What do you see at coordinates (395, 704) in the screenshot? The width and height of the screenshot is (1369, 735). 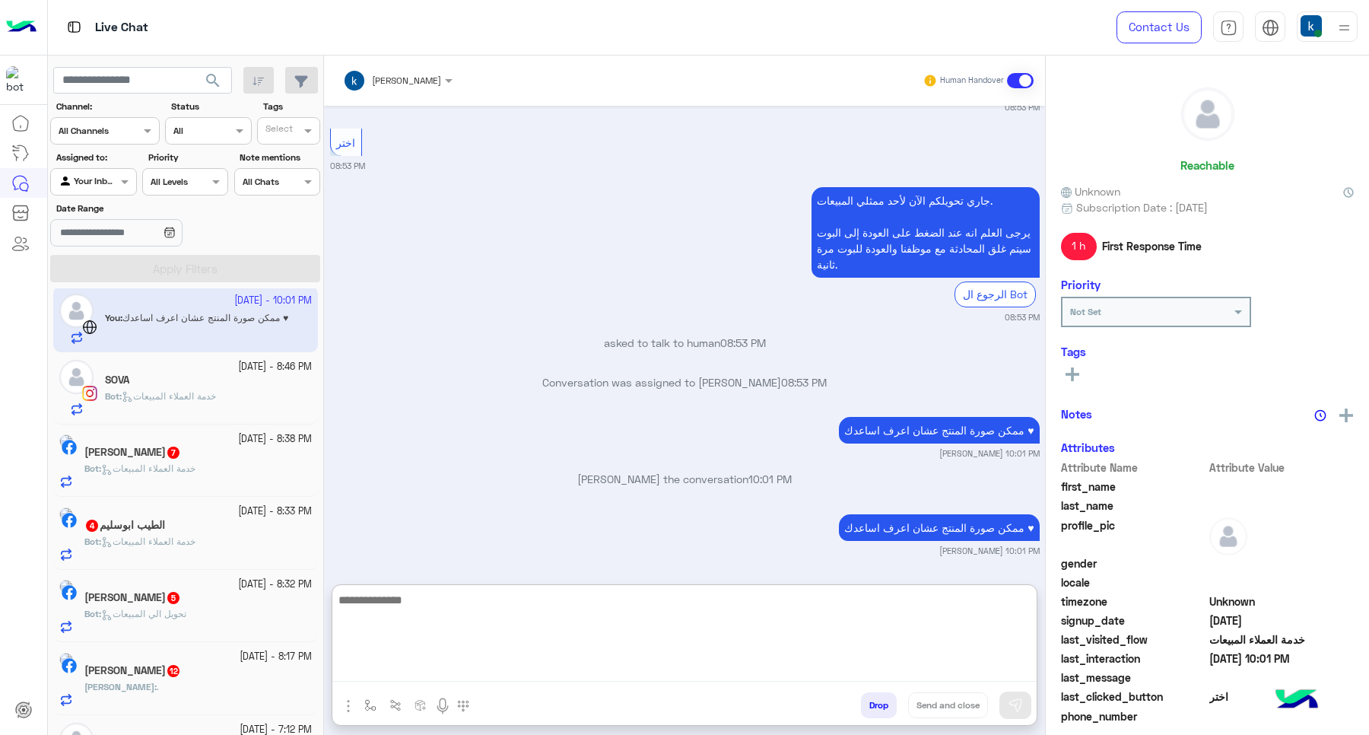 I see `button: Trigger scenario` at bounding box center [395, 704].